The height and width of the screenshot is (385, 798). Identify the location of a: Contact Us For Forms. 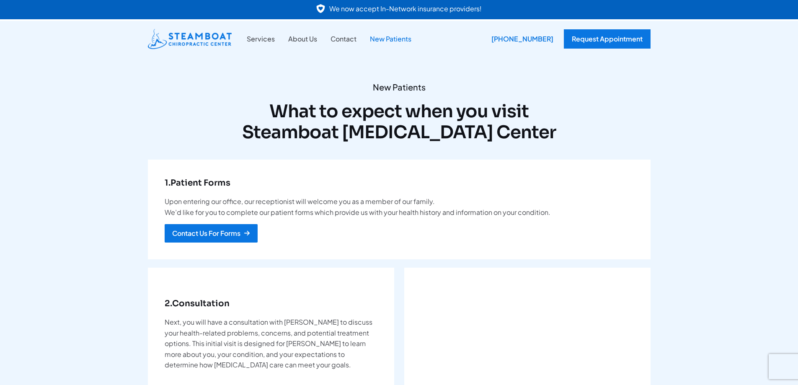
(211, 233).